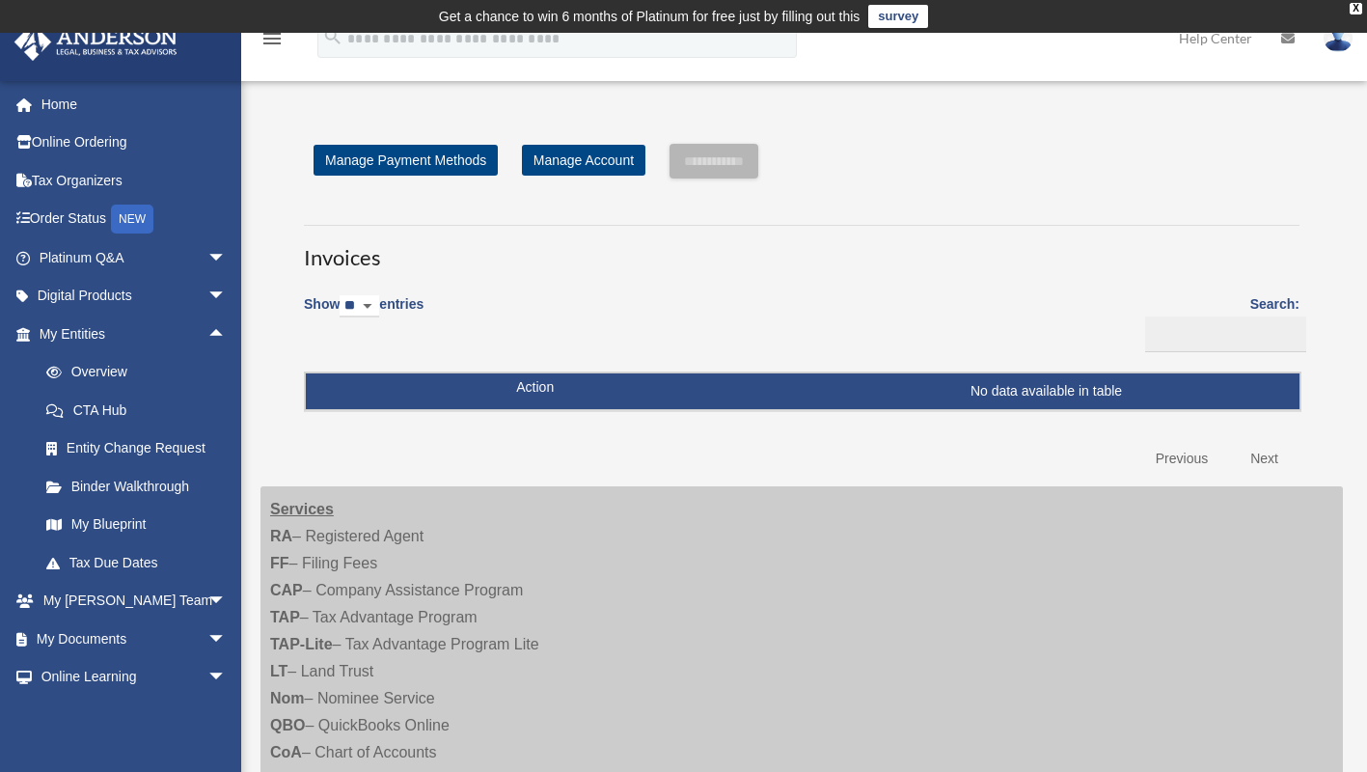 The width and height of the screenshot is (1367, 772). What do you see at coordinates (134, 334) in the screenshot?
I see `a: My Entitiesarrow_drop_up` at bounding box center [134, 334].